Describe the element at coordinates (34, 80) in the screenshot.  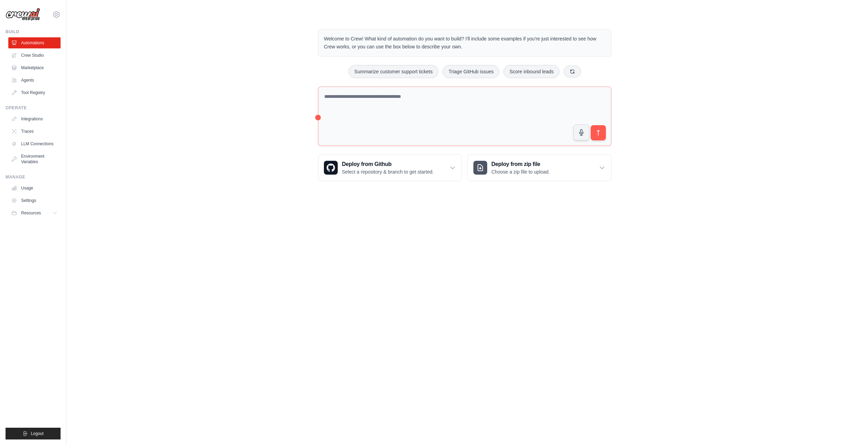
I see `a: Agents` at that location.